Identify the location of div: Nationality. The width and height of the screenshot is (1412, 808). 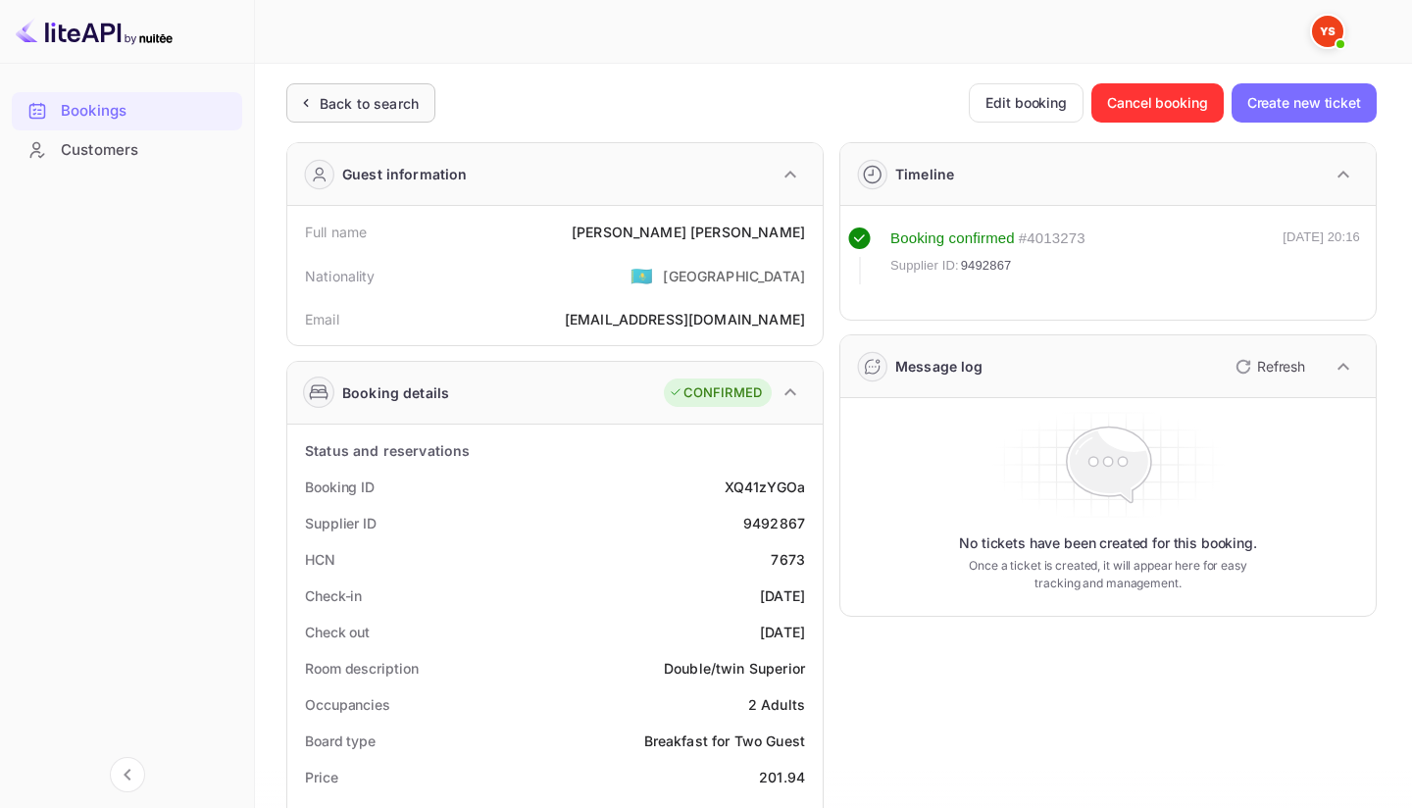
(340, 276).